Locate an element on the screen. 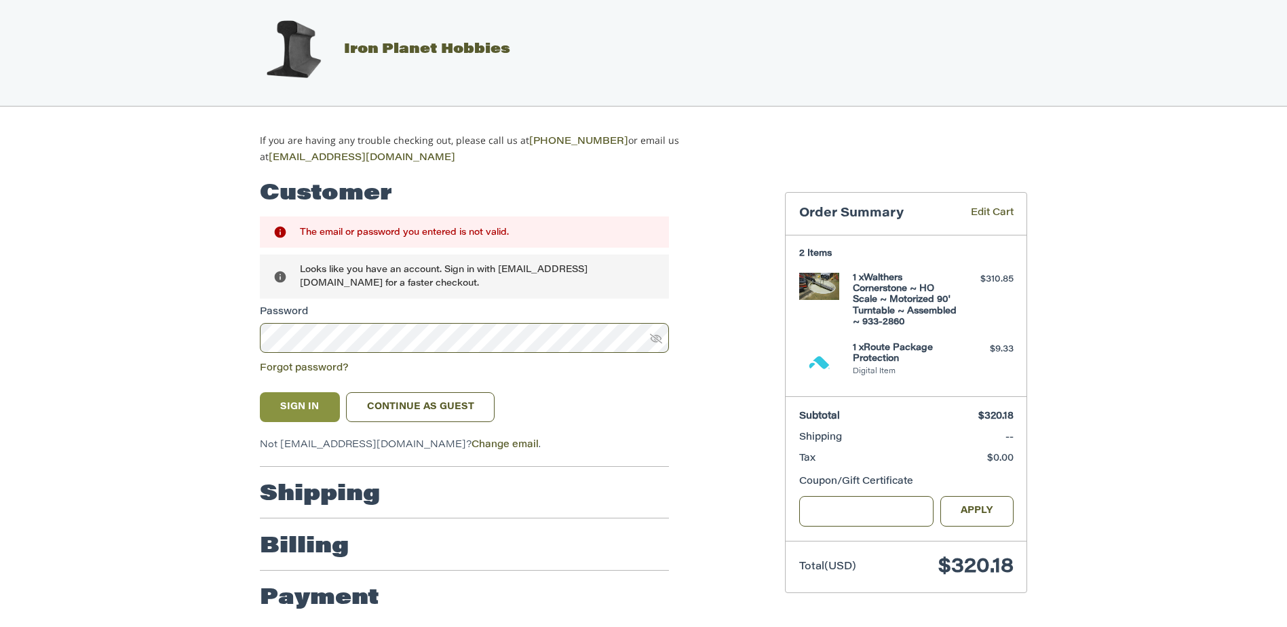  span: Subtotal is located at coordinates (819, 416).